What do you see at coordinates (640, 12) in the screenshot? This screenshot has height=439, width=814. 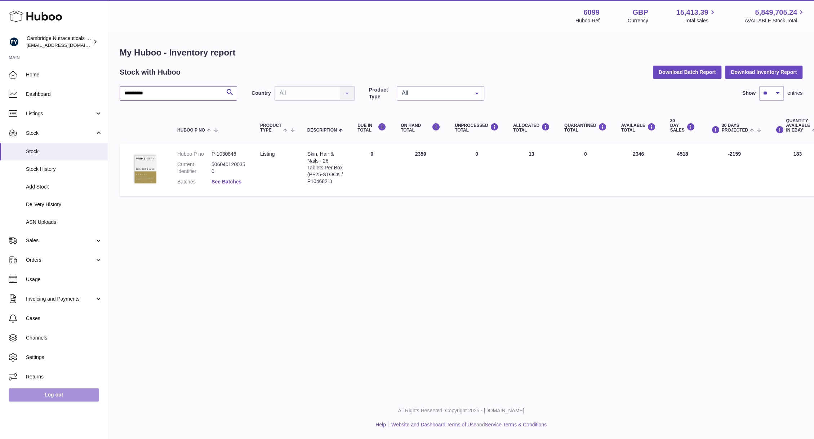 I see `strong: GBP` at bounding box center [640, 12].